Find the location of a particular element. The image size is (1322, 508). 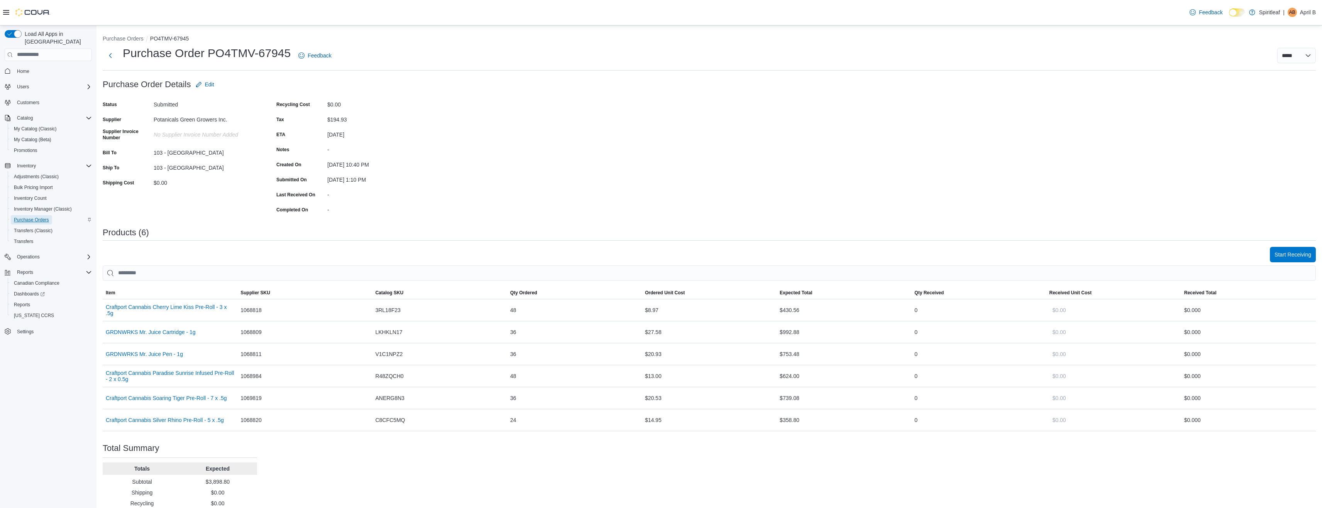

a: My Catalog (Beta) is located at coordinates (32, 140).